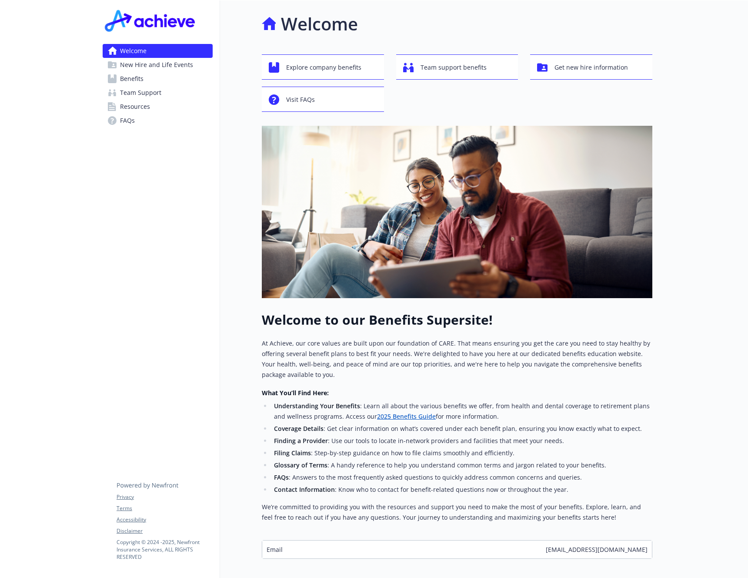  Describe the element at coordinates (462, 441) in the screenshot. I see `li: : Use our tools to locate in-network providers and facilities that meet your needs.` at that location.